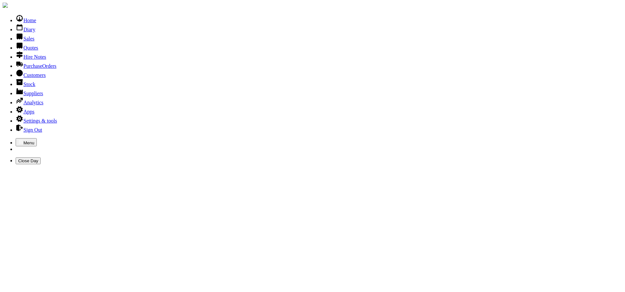 This screenshot has width=625, height=292. Describe the element at coordinates (5, 5) in the screenshot. I see `img: companylogo.jpg` at that location.